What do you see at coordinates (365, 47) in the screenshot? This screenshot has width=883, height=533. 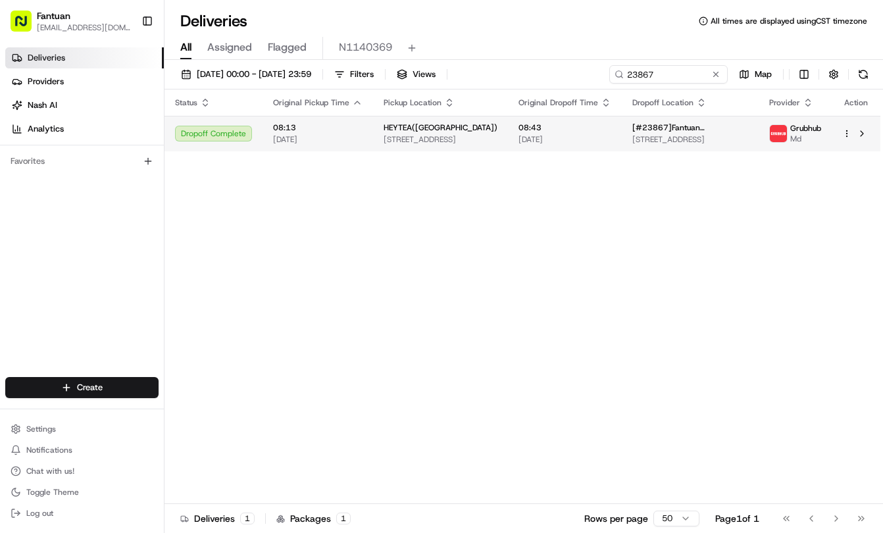 I see `span: N1140369` at bounding box center [365, 47].